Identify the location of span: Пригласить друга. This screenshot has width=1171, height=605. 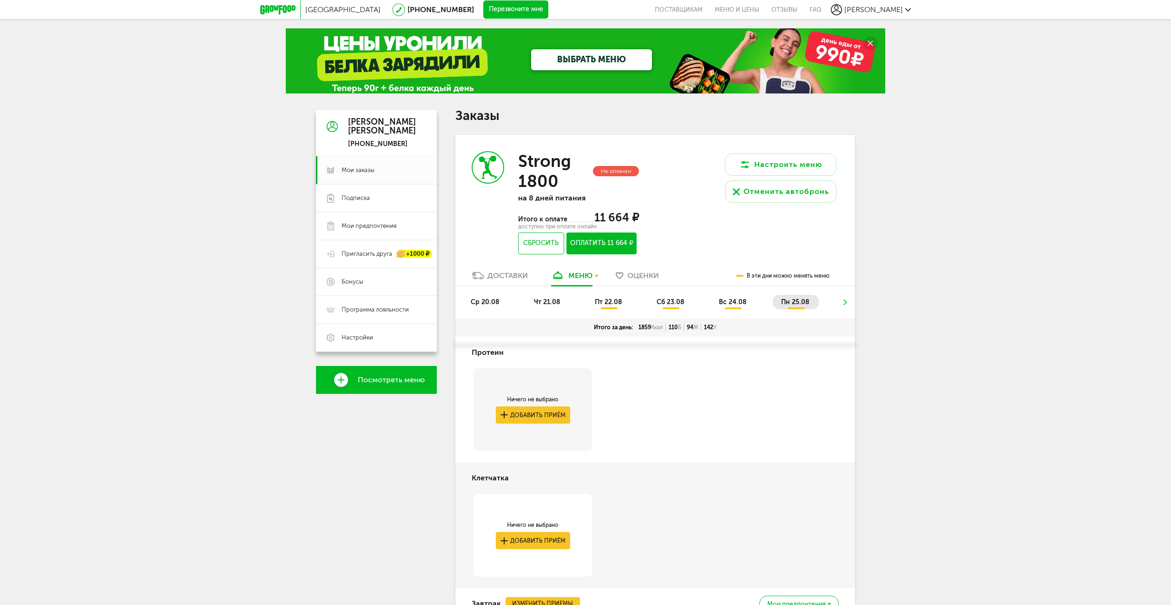
(367, 254).